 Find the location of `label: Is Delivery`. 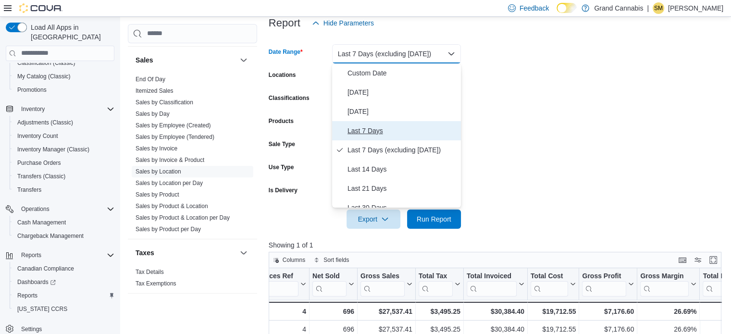

label: Is Delivery is located at coordinates (283, 190).